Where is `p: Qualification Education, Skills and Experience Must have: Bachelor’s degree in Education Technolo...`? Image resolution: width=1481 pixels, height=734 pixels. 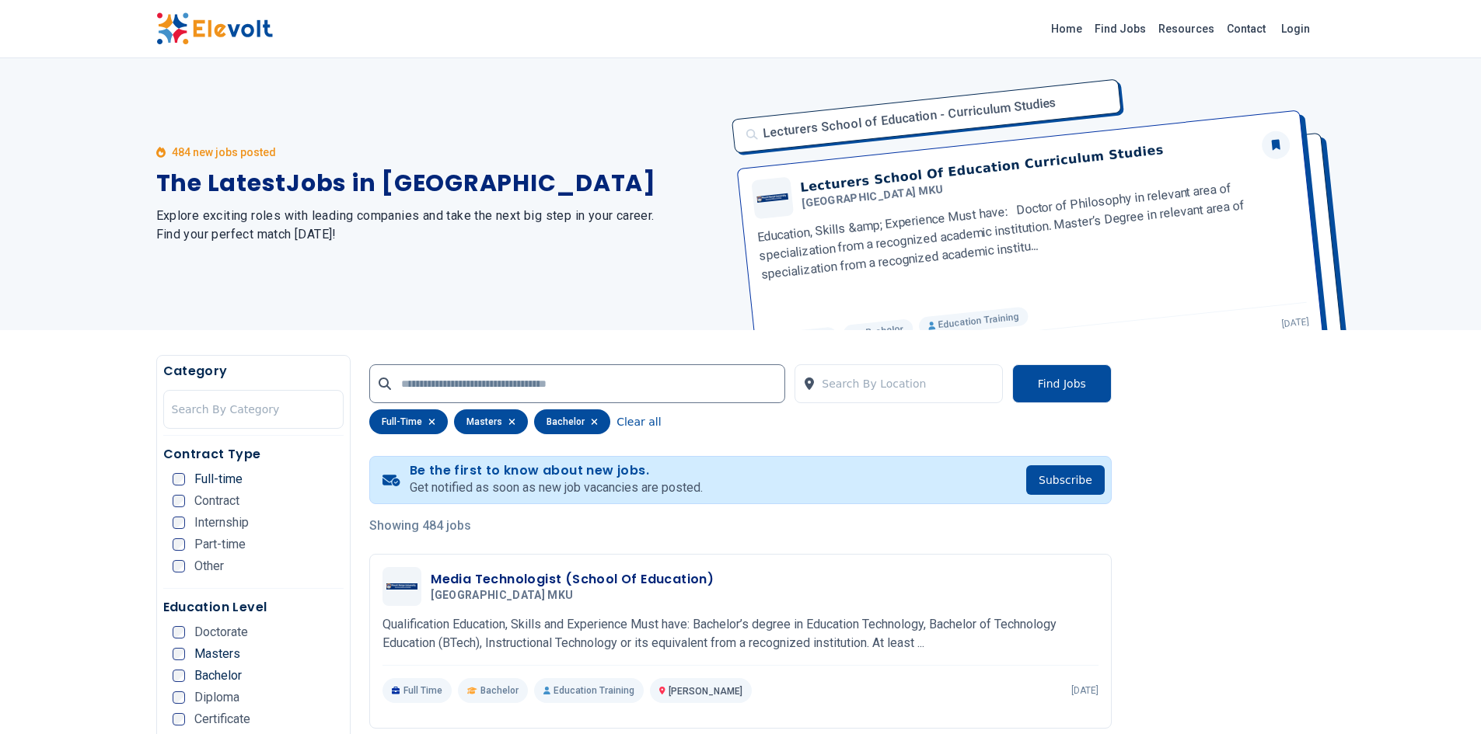 p: Qualification Education, Skills and Experience Must have: Bachelor’s degree in Education Technolo... is located at coordinates (740, 634).